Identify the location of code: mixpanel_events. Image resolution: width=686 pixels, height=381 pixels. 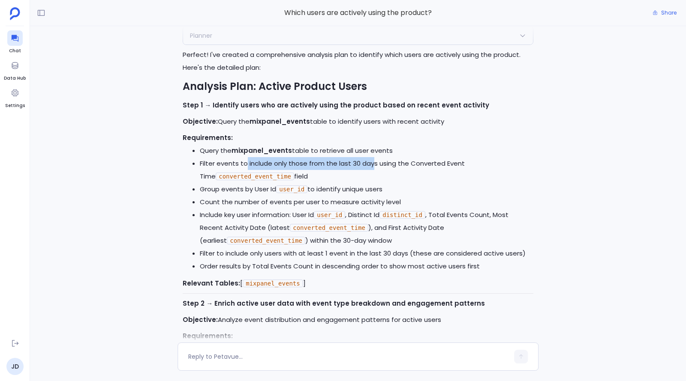
(273, 284).